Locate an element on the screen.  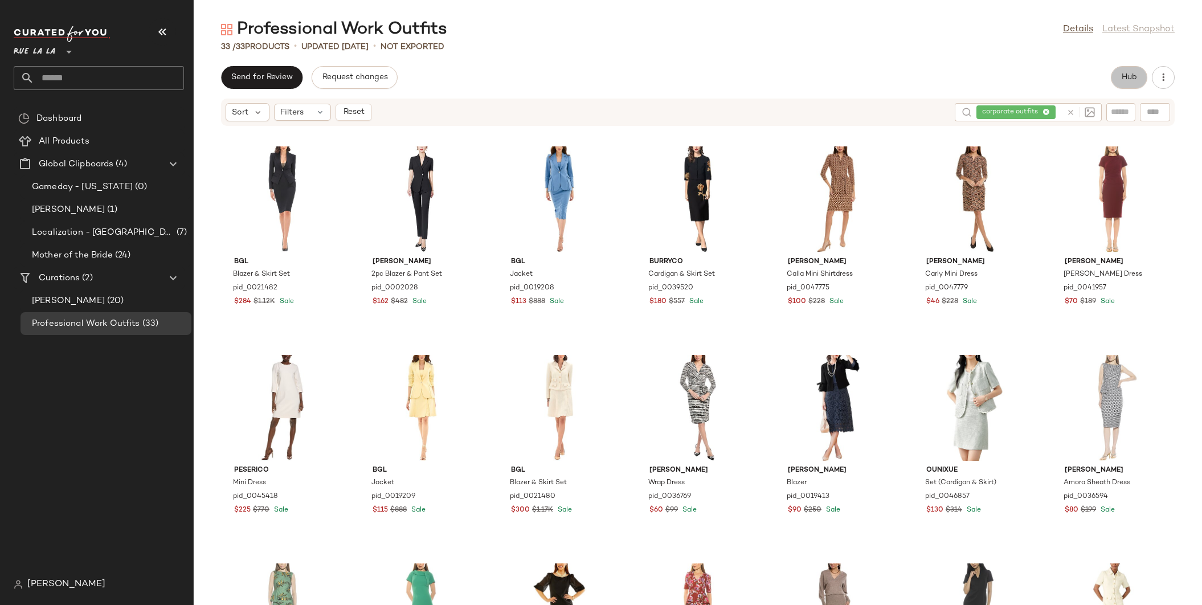
span: Sort is located at coordinates (240, 112).